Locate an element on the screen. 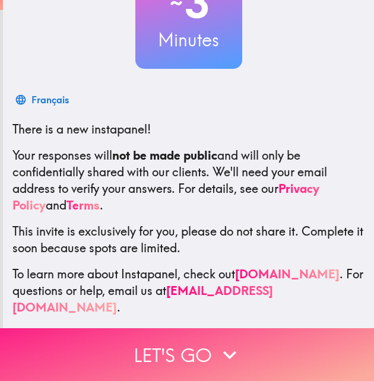  a: Privacy Policy is located at coordinates (165, 196).